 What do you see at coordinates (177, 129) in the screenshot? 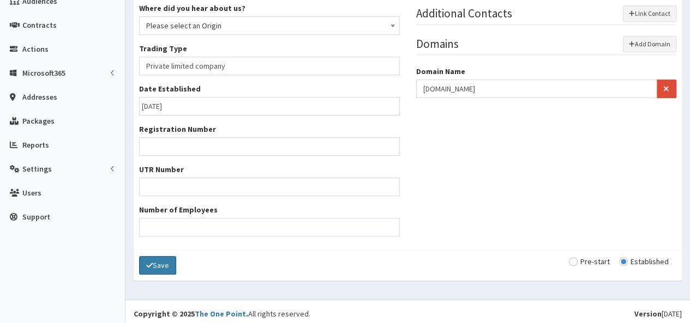
I see `label: Registration Number` at bounding box center [177, 129].